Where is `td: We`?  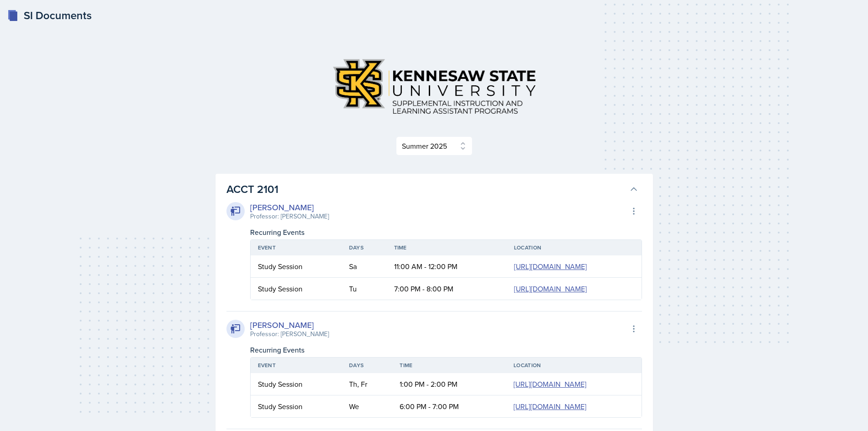
td: We is located at coordinates (367, 406).